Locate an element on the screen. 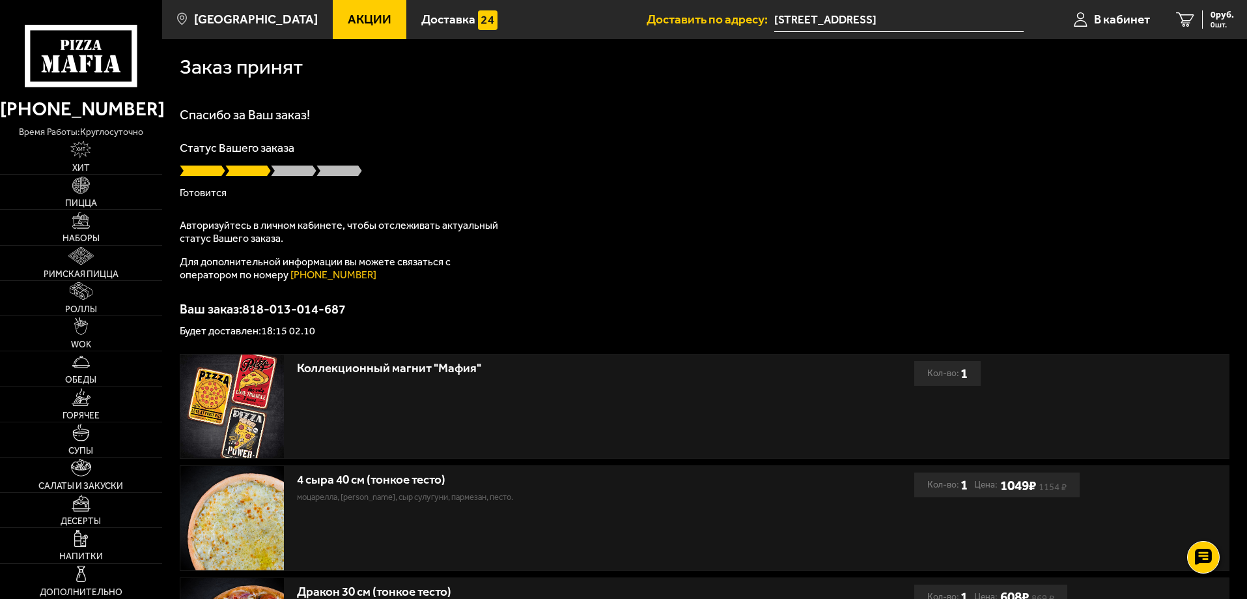 The height and width of the screenshot is (599, 1247). span: В кабинет is located at coordinates (1122, 19).